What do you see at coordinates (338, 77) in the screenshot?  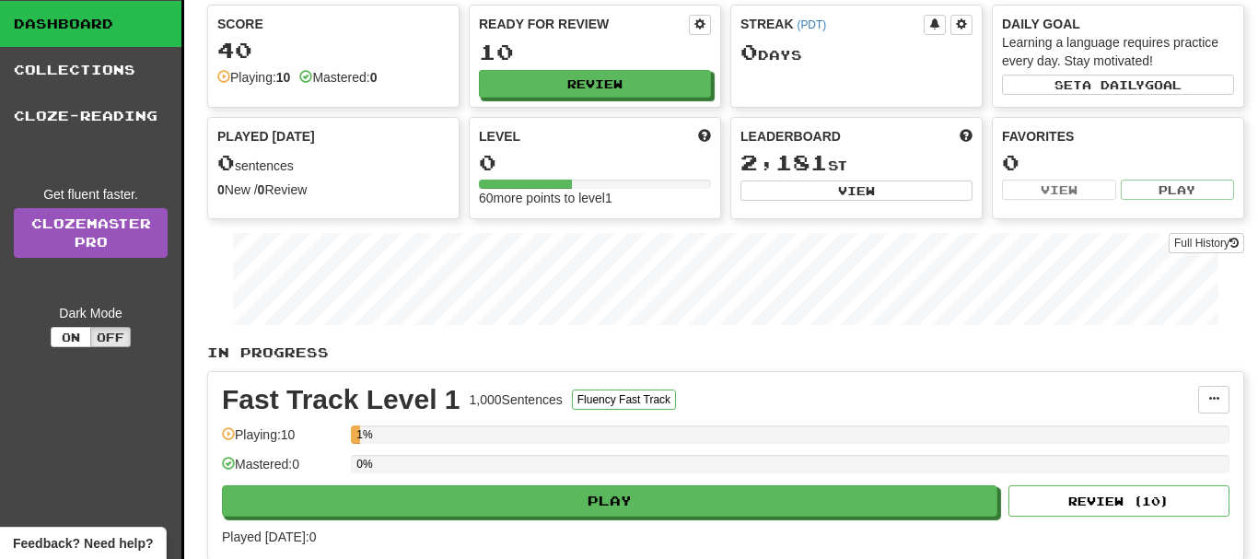 I see `div: Mastered:` at bounding box center [338, 77].